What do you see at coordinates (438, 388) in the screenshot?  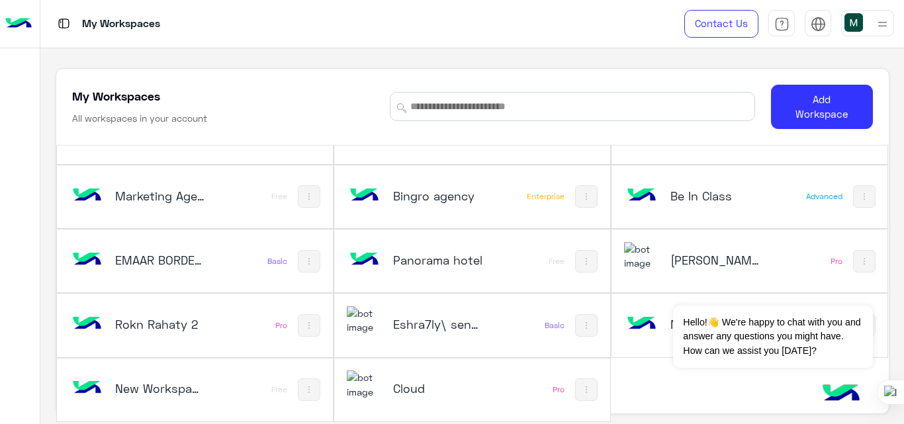 I see `h5: Cloud` at bounding box center [438, 388].